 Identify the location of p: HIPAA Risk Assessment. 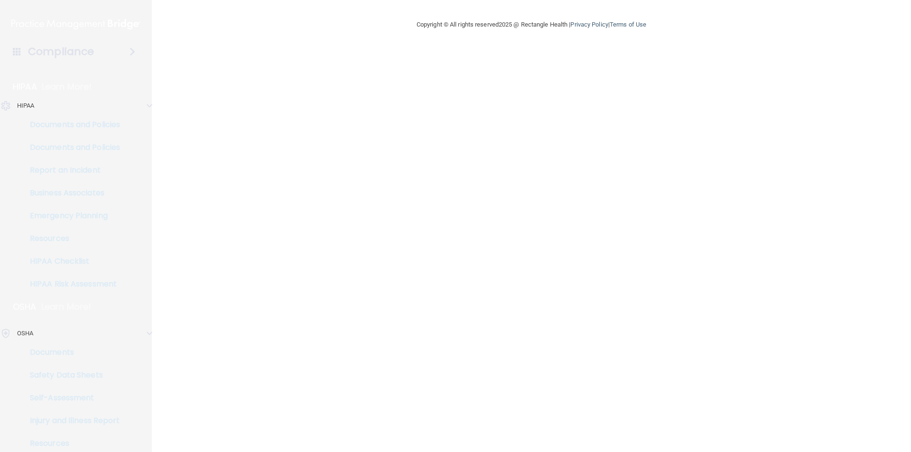
(71, 284).